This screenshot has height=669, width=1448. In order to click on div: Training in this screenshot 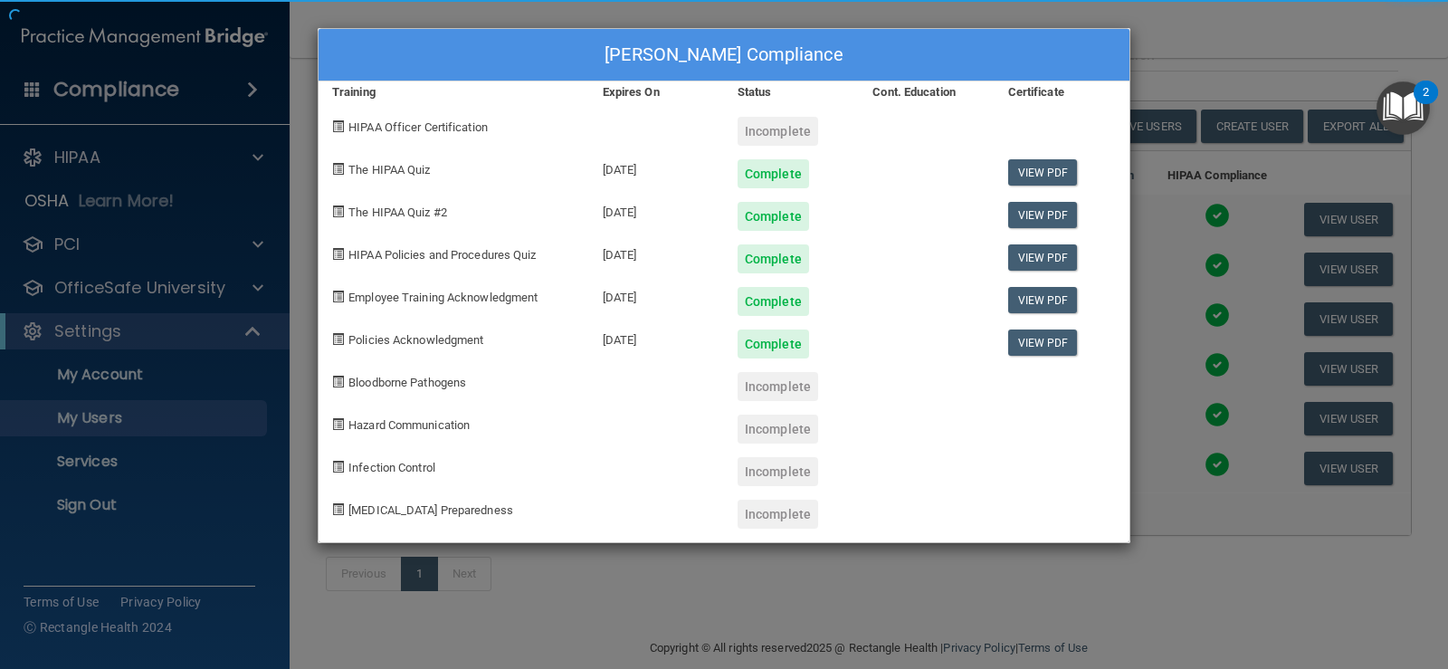, I will do `click(453, 92)`.